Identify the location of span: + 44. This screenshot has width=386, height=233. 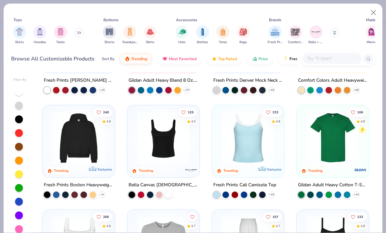
(356, 195).